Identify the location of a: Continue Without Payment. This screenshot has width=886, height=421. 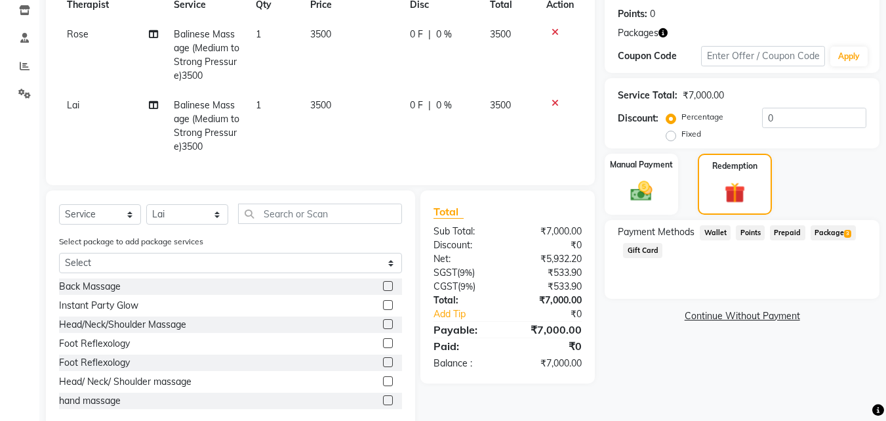
(742, 316).